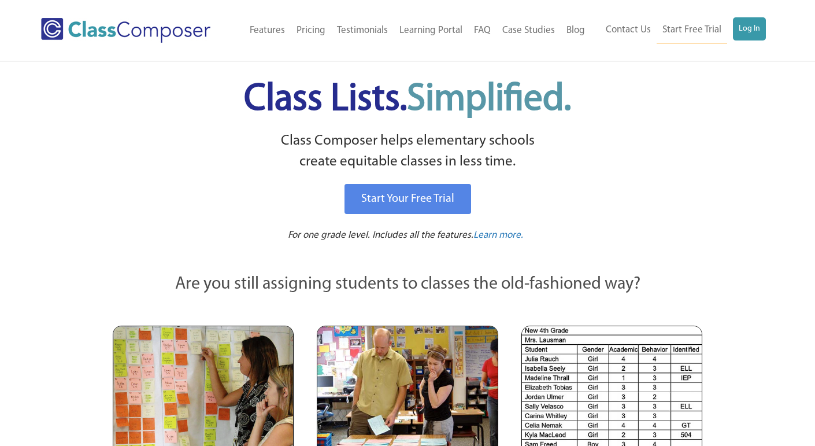 The image size is (815, 446). Describe the element at coordinates (628, 30) in the screenshot. I see `a: Contact Us` at that location.